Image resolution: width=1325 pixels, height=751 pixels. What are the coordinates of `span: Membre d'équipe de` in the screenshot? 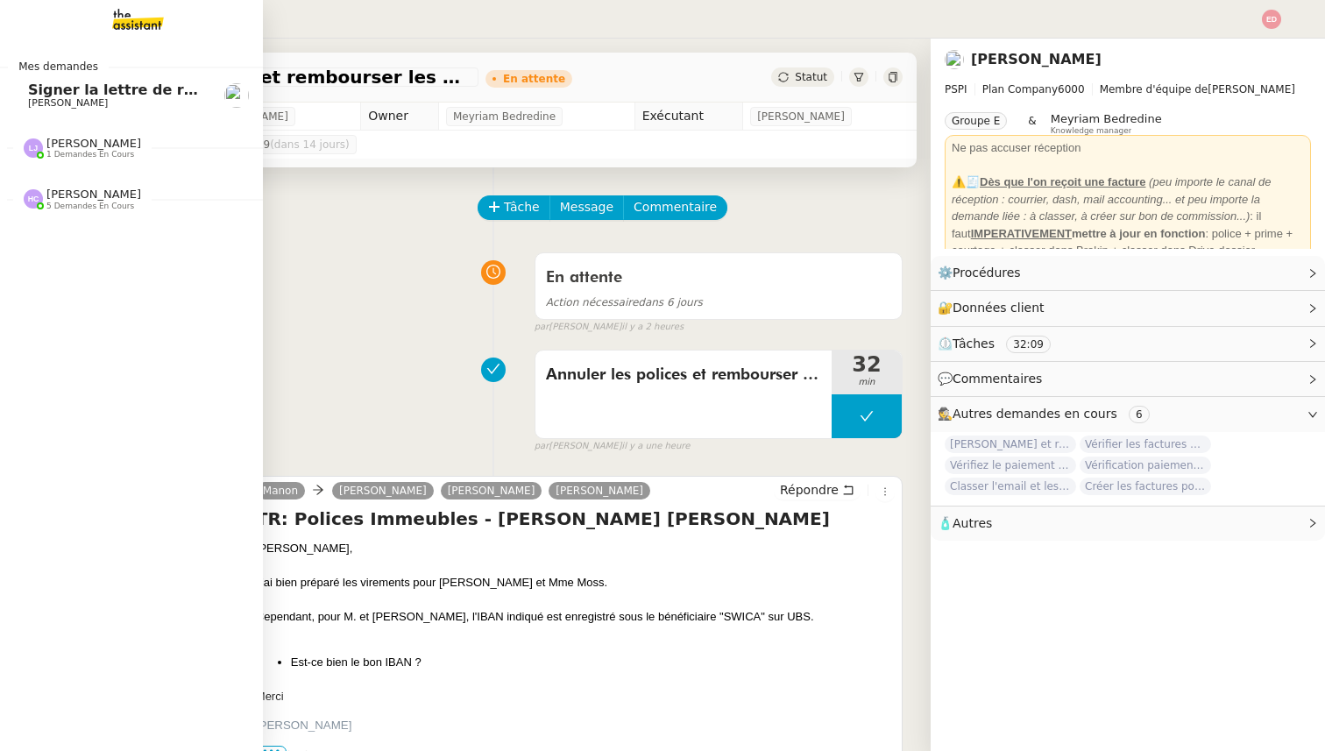 It's located at (1154, 89).